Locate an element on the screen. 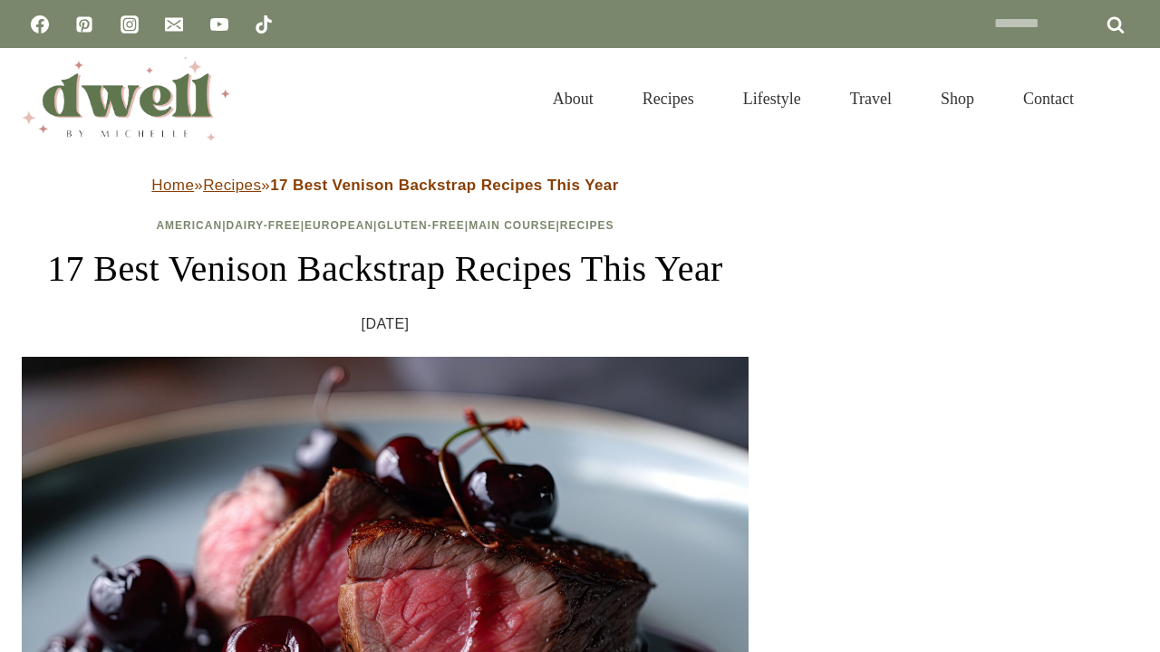 The image size is (1160, 652). a: Facebook is located at coordinates (40, 24).